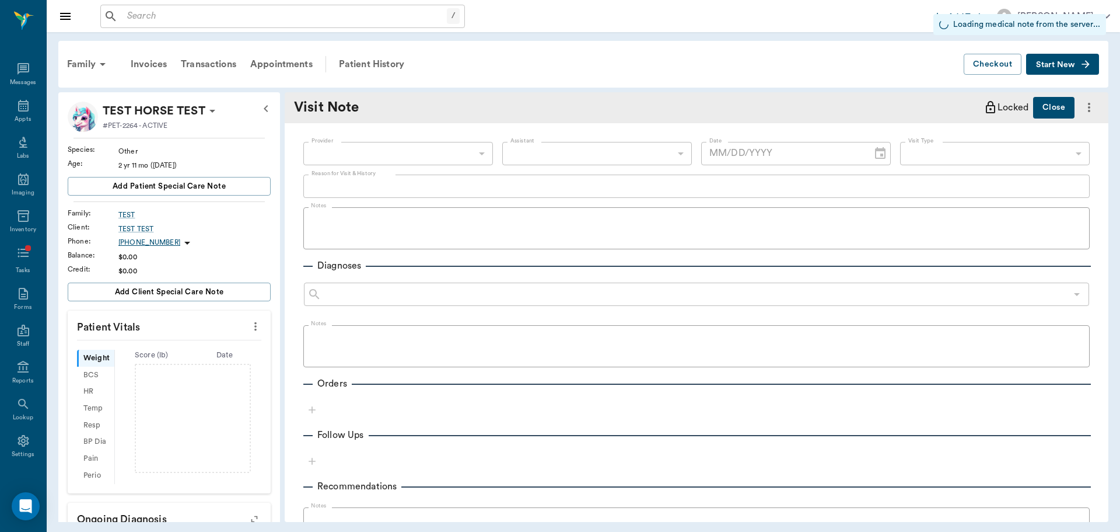 The image size is (1120, 532). I want to click on input: MM/DD/YYYY, so click(783, 153).